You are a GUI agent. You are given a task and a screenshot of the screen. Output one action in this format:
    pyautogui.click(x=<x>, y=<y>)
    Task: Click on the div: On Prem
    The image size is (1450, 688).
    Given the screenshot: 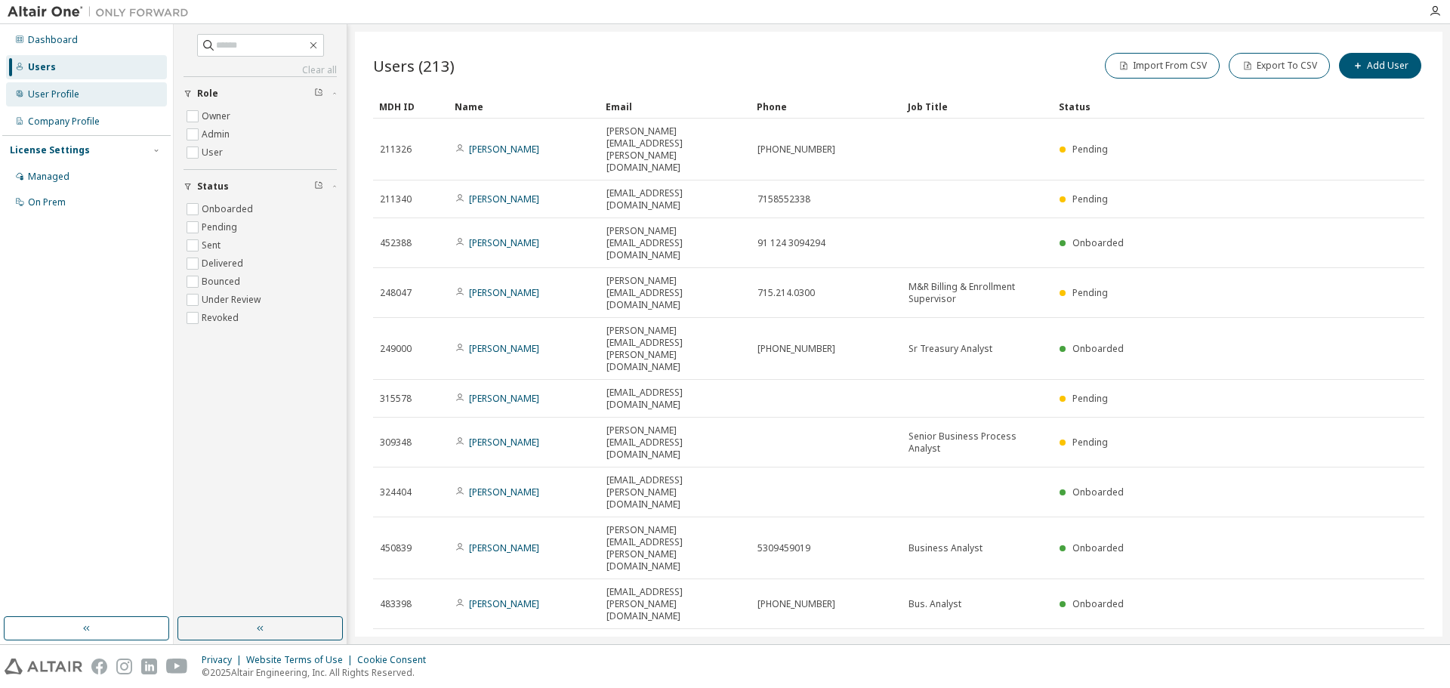 What is the action you would take?
    pyautogui.click(x=47, y=202)
    